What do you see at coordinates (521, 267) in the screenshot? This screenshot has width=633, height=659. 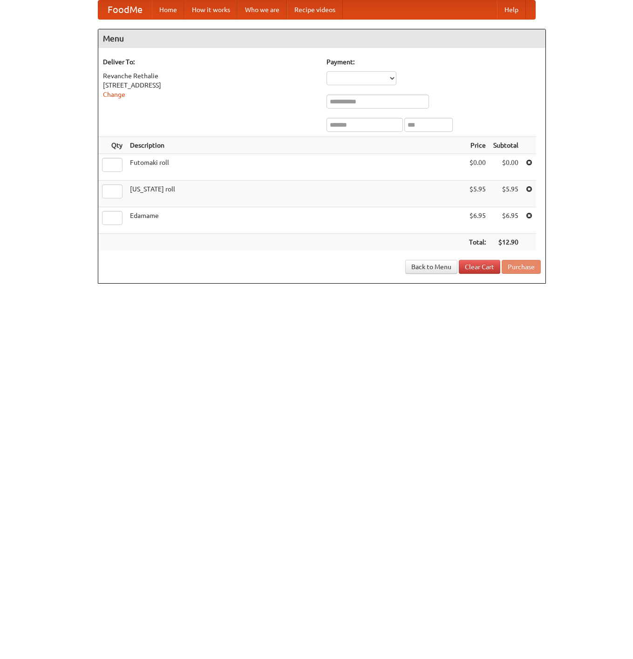 I see `button: Purchase` at bounding box center [521, 267].